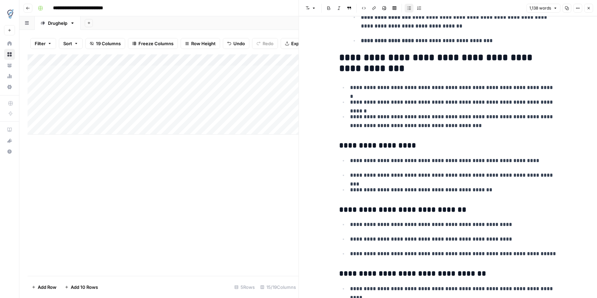 This screenshot has height=298, width=597. Describe the element at coordinates (105, 44) in the screenshot. I see `button: 19 Columns` at that location.